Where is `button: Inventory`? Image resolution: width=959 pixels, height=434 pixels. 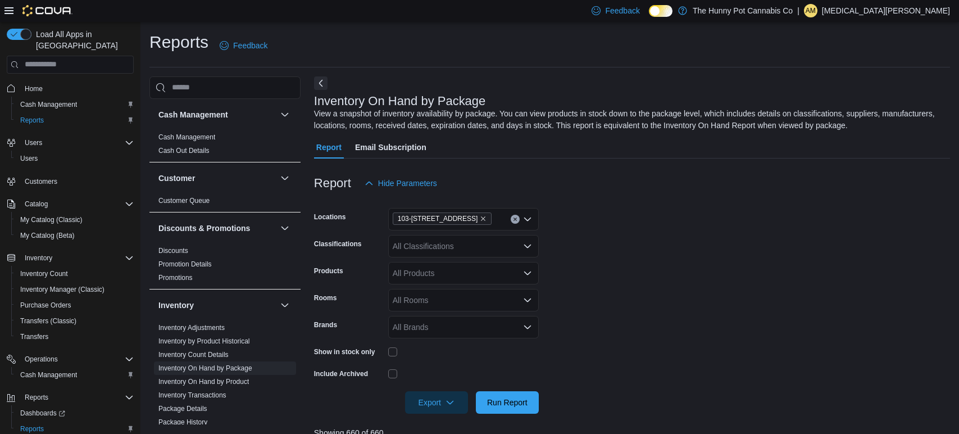
button: Inventory is located at coordinates (70, 258).